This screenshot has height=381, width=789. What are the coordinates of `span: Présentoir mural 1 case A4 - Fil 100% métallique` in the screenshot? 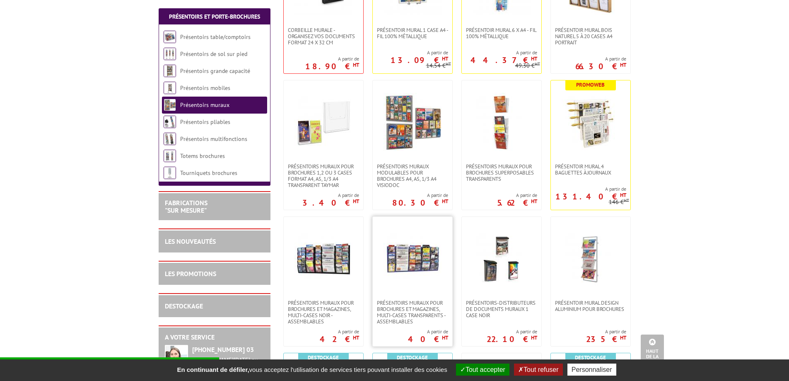 It's located at (413, 33).